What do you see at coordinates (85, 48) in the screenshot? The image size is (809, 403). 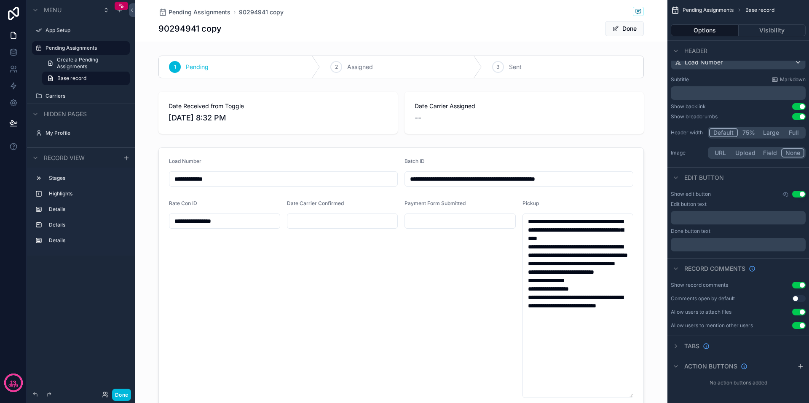 I see `label: Pending Assignments` at bounding box center [85, 48].